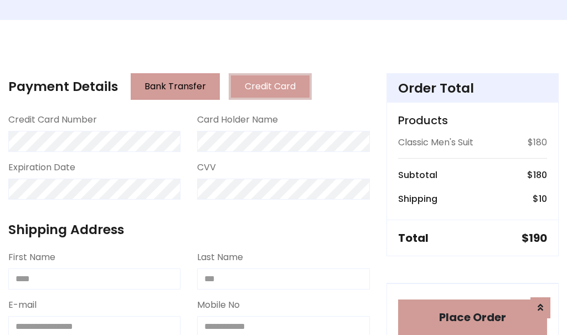  Describe the element at coordinates (540, 174) in the screenshot. I see `span: 180` at that location.